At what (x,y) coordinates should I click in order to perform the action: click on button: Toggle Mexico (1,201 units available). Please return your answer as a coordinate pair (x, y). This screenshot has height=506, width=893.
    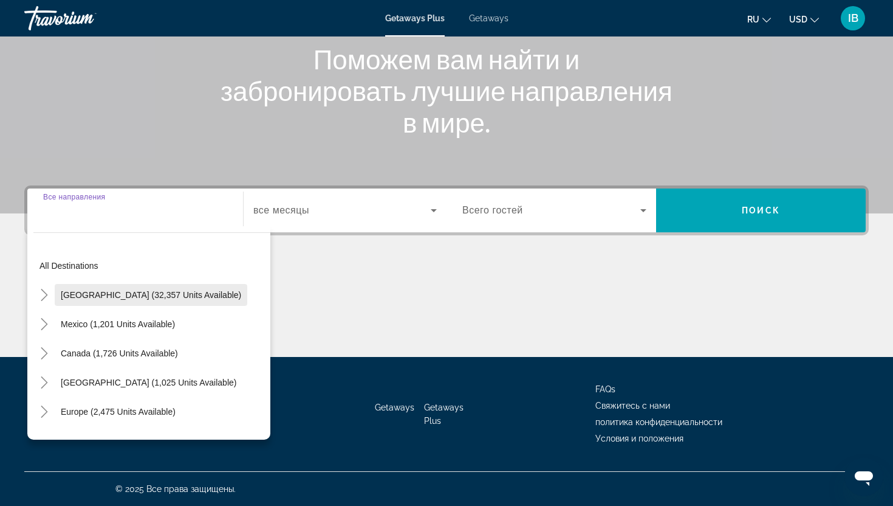
    Looking at the image, I should click on (44, 324).